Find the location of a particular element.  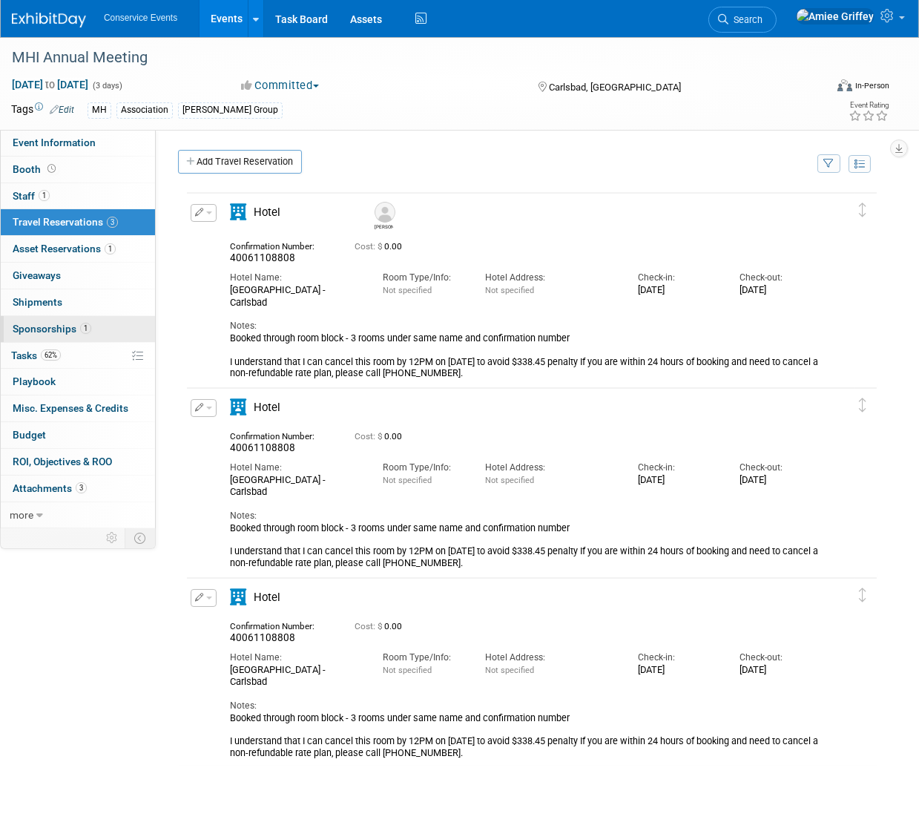

a: Misc. Expenses & Credits is located at coordinates (78, 408).